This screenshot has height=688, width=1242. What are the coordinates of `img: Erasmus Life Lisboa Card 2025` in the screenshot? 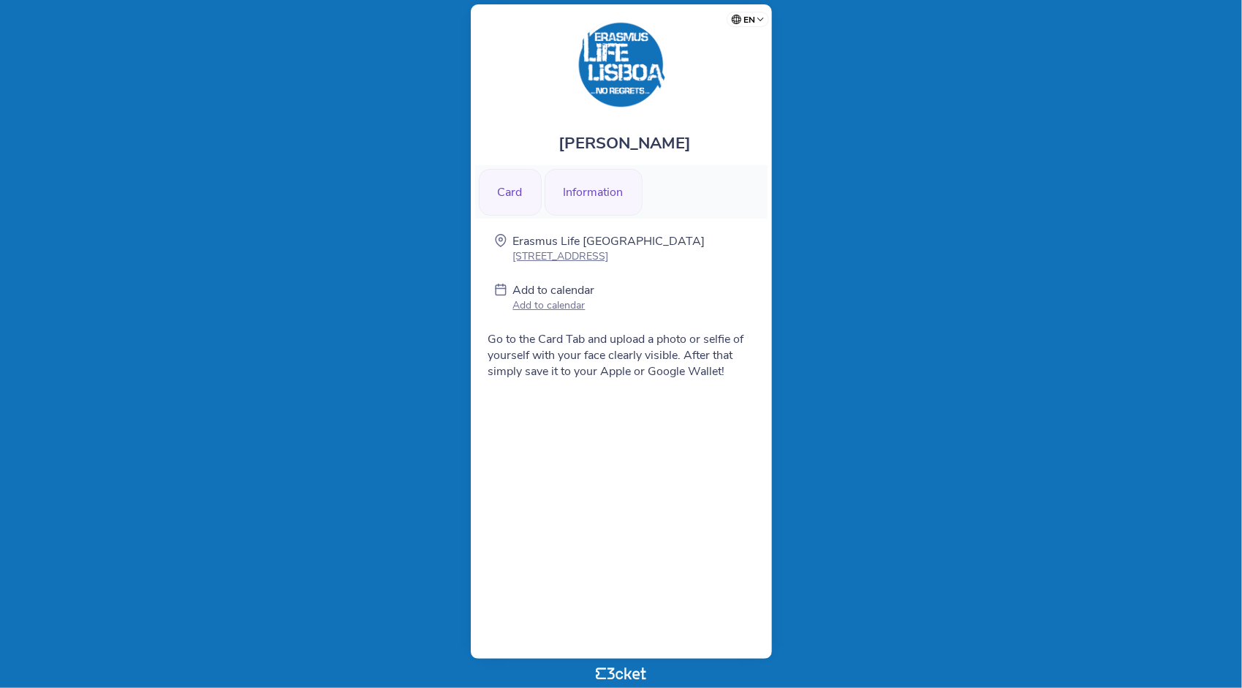 It's located at (620, 64).